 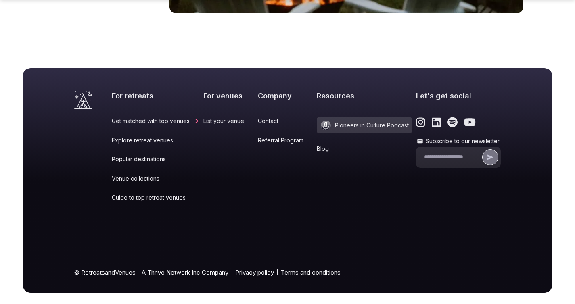 What do you see at coordinates (228, 96) in the screenshot?
I see `h2: For venues` at bounding box center [228, 96].